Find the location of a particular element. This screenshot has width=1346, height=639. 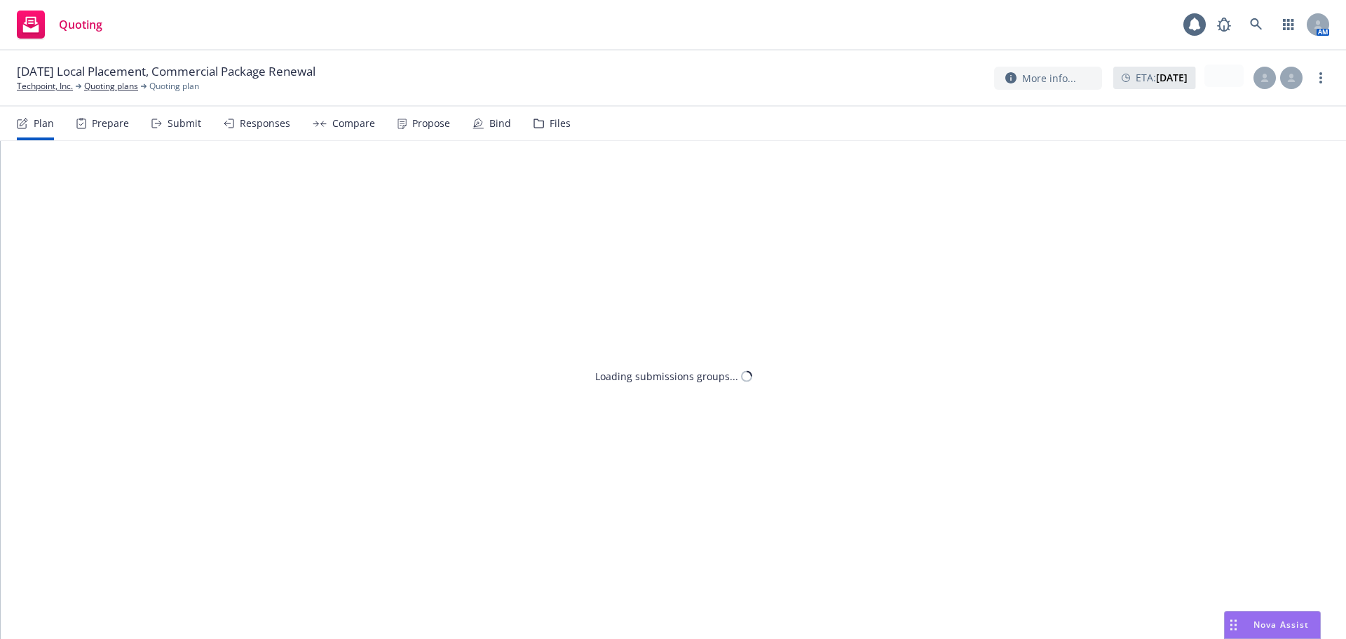

div: Propose is located at coordinates (431, 123).